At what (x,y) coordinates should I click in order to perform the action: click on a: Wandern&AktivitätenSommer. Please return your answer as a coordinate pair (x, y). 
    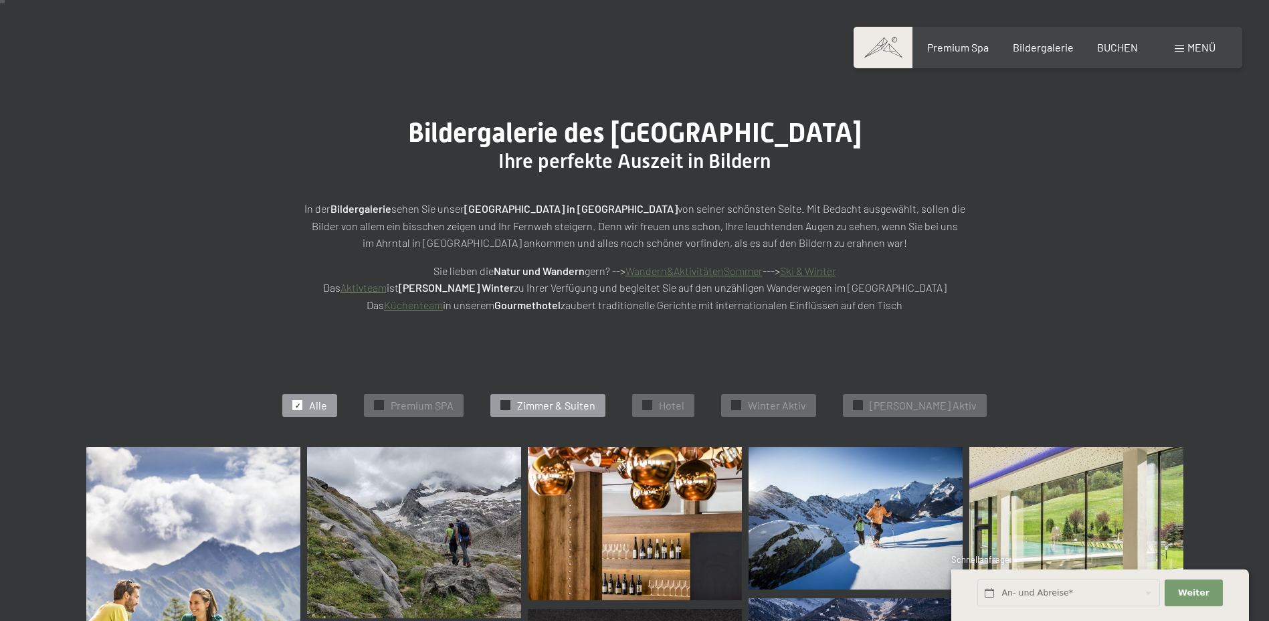
    Looking at the image, I should click on (694, 270).